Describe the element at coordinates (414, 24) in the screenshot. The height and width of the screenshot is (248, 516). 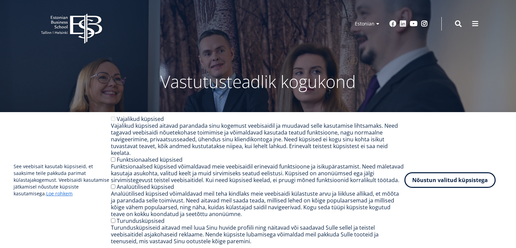
I see `a: Youtube` at that location.